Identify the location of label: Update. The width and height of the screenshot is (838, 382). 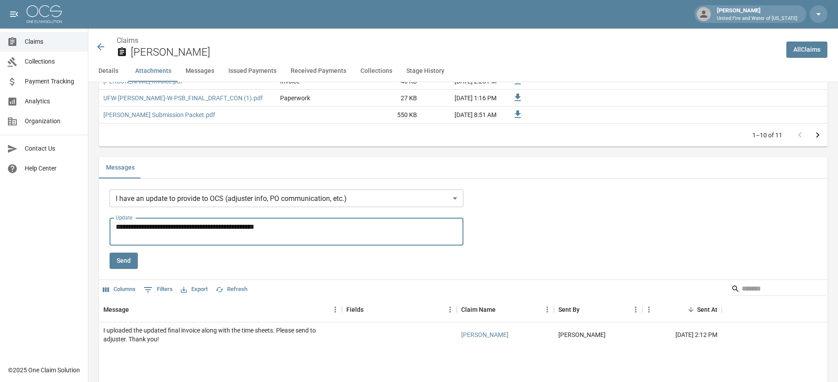
(124, 217).